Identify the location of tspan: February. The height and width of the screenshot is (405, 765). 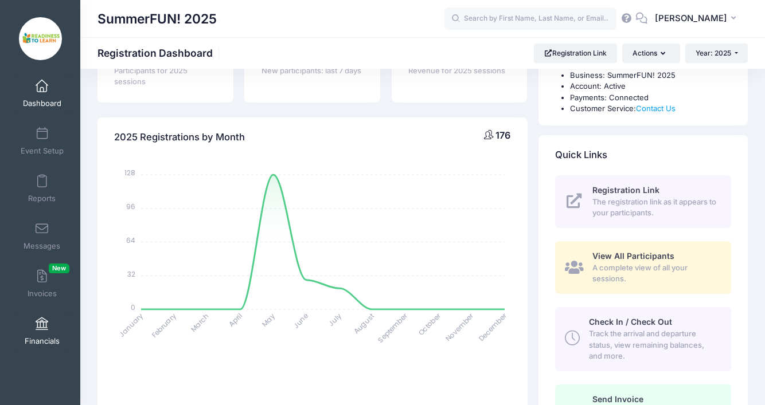
(163, 325).